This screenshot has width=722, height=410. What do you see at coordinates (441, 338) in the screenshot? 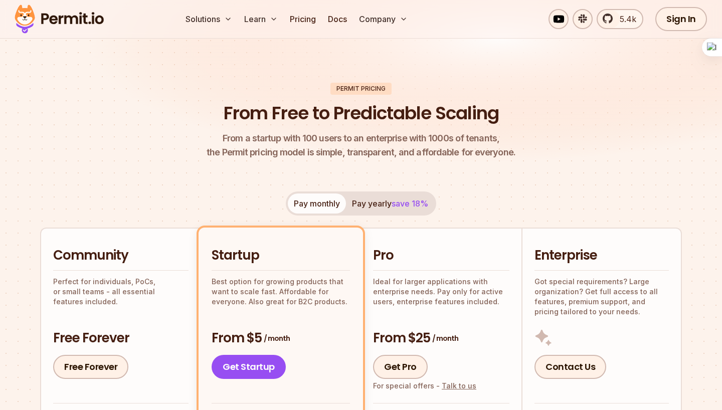
I see `h3: From $25` at bounding box center [441, 338].